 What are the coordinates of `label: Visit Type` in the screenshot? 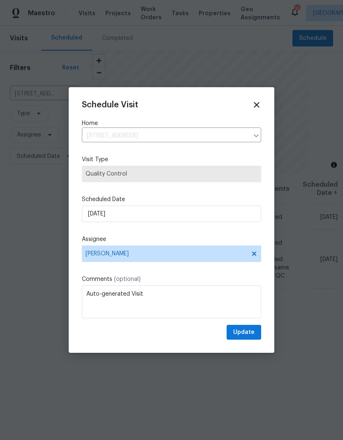 It's located at (172, 160).